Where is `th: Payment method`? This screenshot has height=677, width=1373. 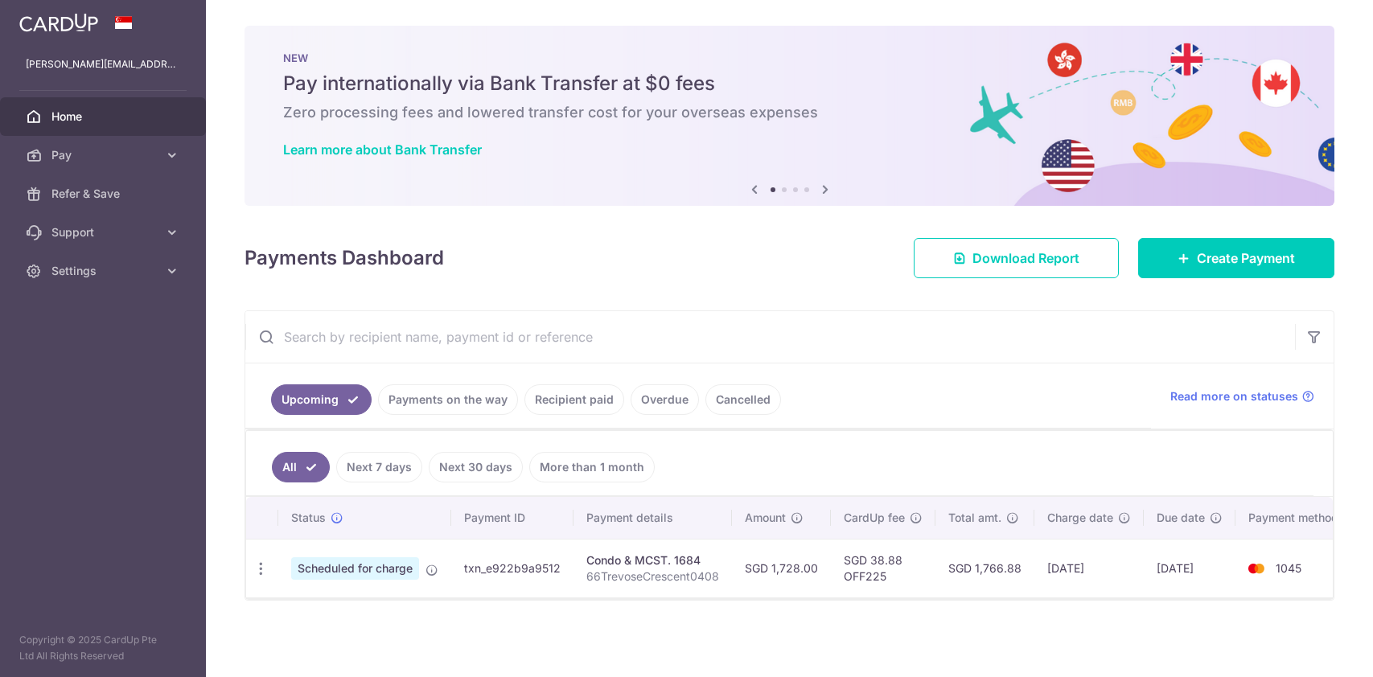
th: Payment method is located at coordinates (1296, 518).